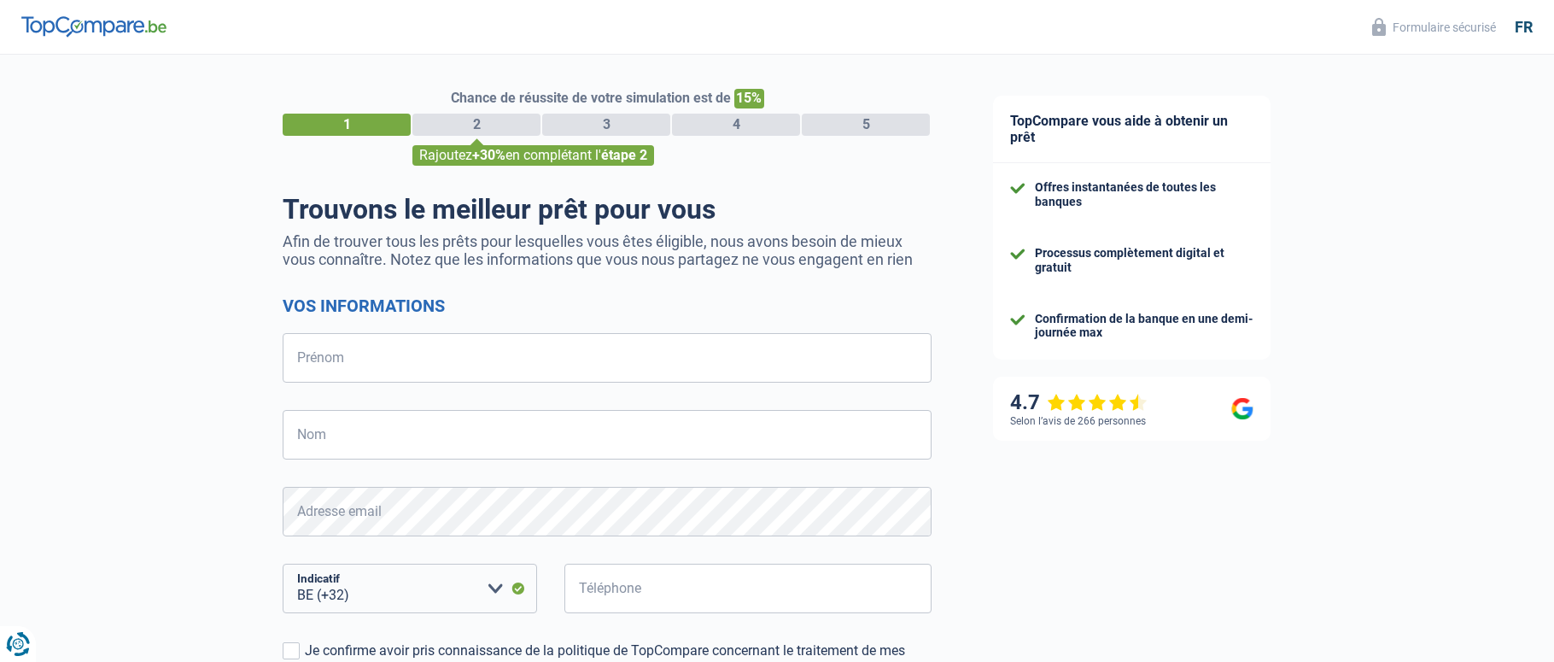  Describe the element at coordinates (1079, 402) in the screenshot. I see `div: 4.7` at that location.